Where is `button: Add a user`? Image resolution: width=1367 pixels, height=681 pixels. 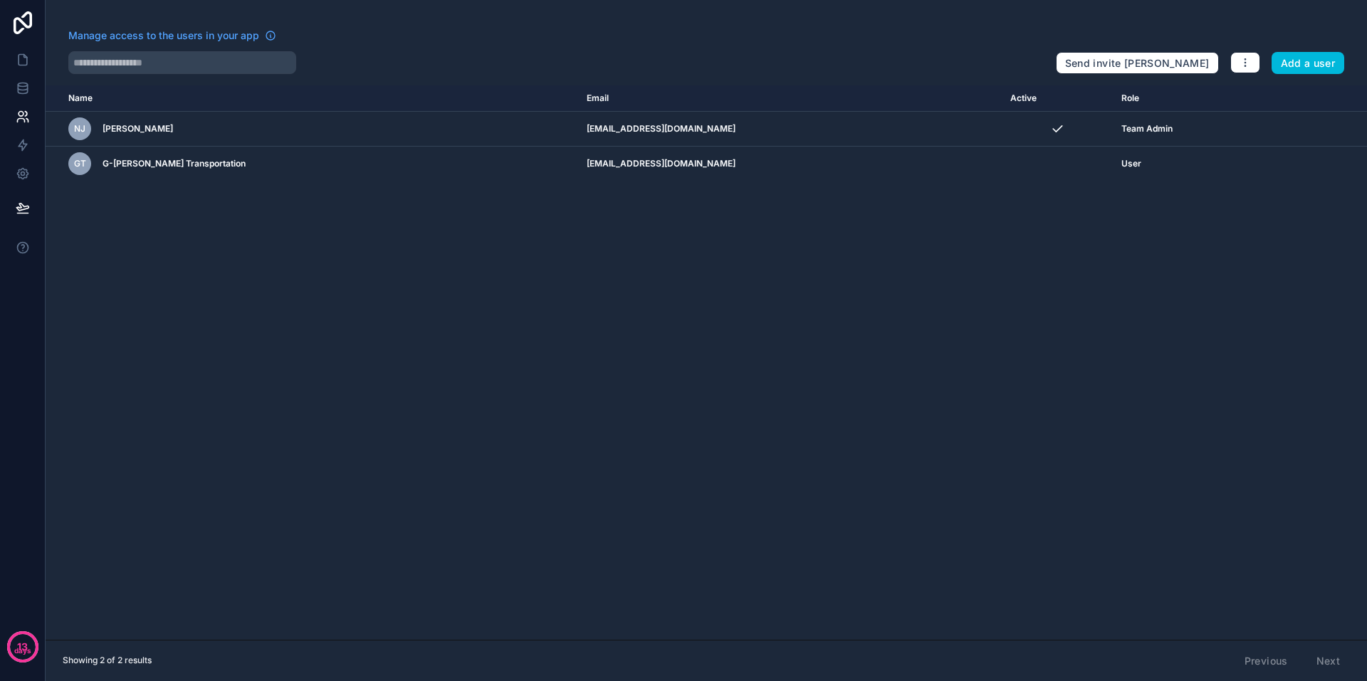 button: Add a user is located at coordinates (1308, 63).